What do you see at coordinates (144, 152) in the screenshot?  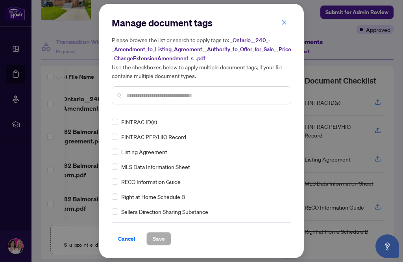 I see `span: Listing Agreement` at bounding box center [144, 152].